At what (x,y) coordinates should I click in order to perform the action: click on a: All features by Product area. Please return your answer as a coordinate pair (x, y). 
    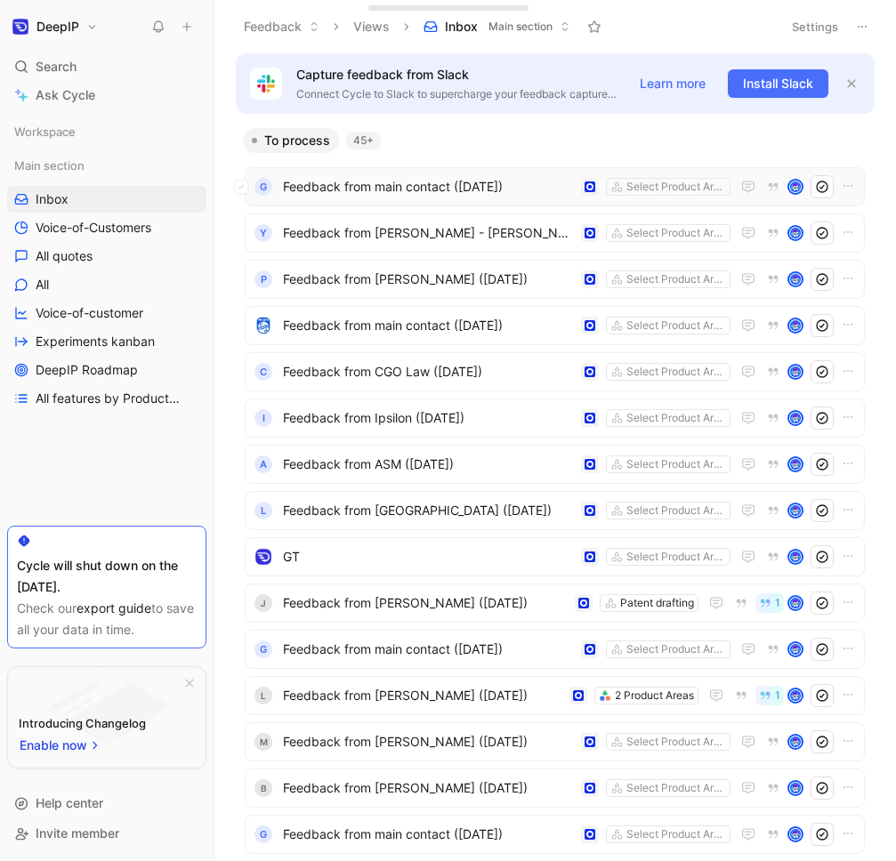
    Looking at the image, I should click on (107, 399).